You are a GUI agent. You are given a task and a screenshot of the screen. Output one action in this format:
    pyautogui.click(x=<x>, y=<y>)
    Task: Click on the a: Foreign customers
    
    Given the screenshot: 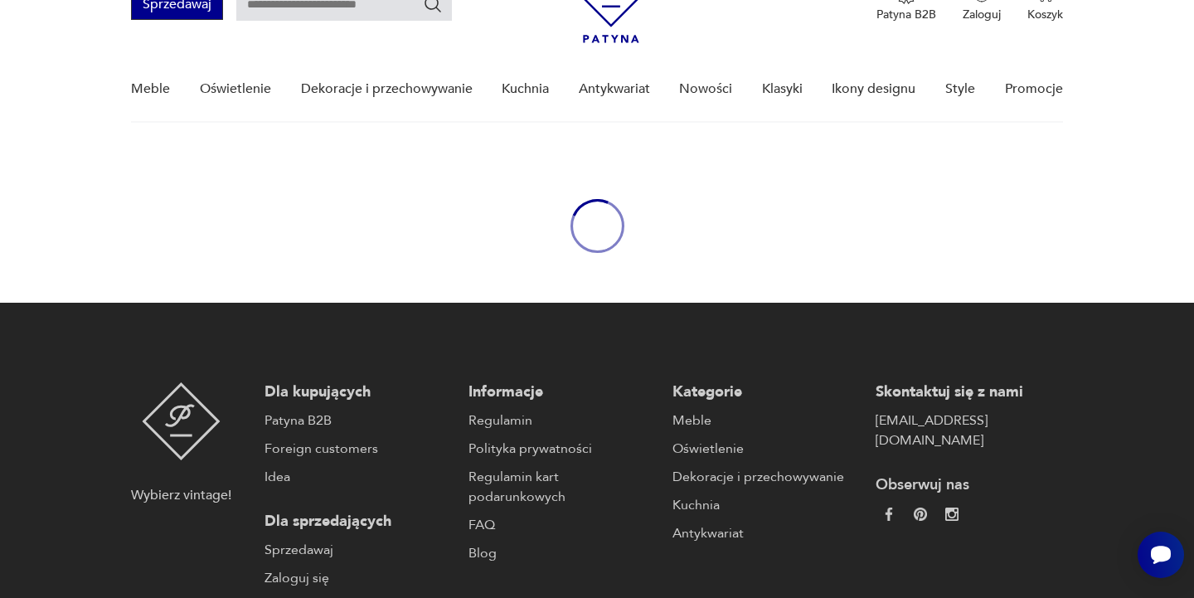 What is the action you would take?
    pyautogui.click(x=358, y=448)
    